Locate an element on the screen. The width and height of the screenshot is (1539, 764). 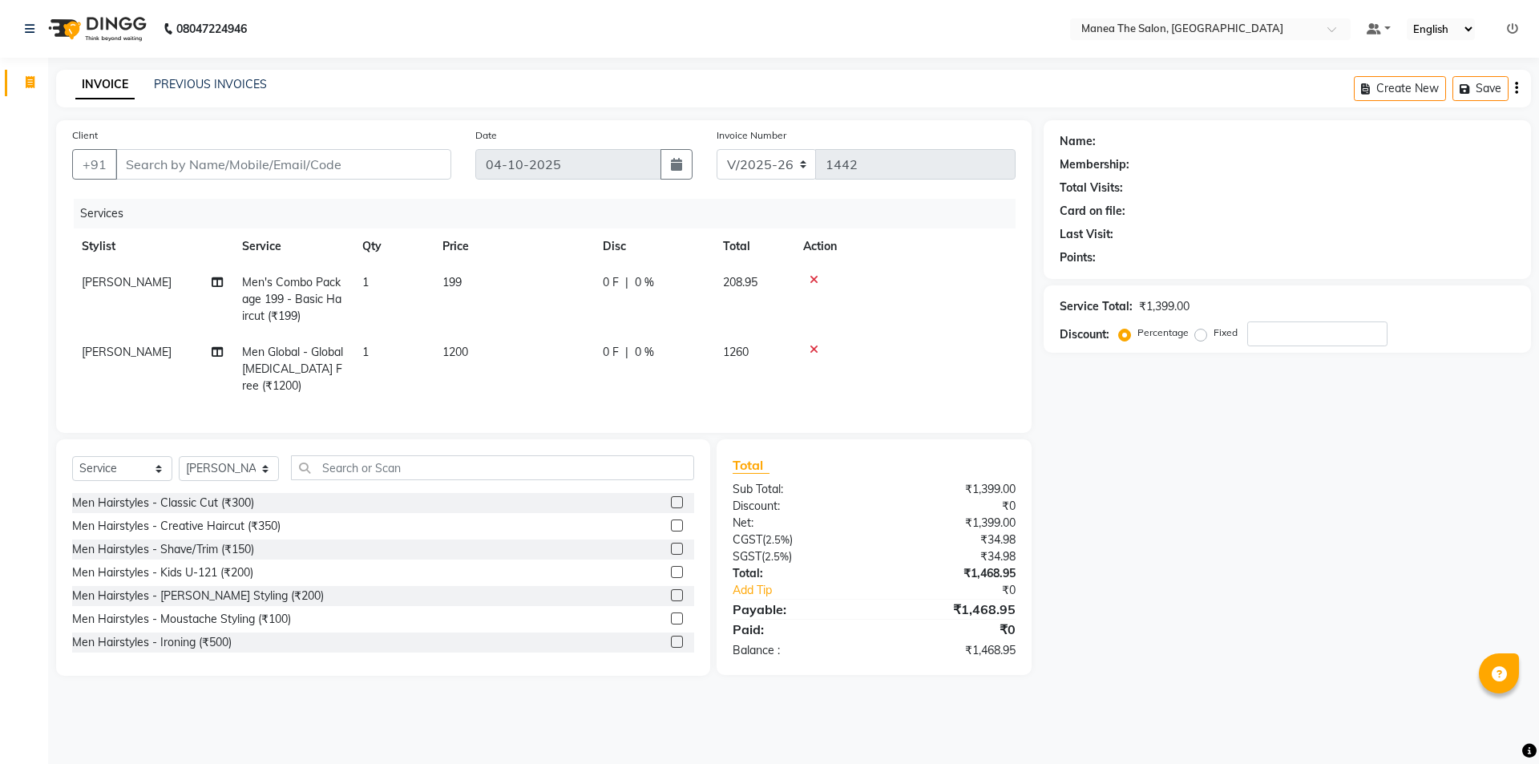
div: Last Visit: is located at coordinates (1086, 234).